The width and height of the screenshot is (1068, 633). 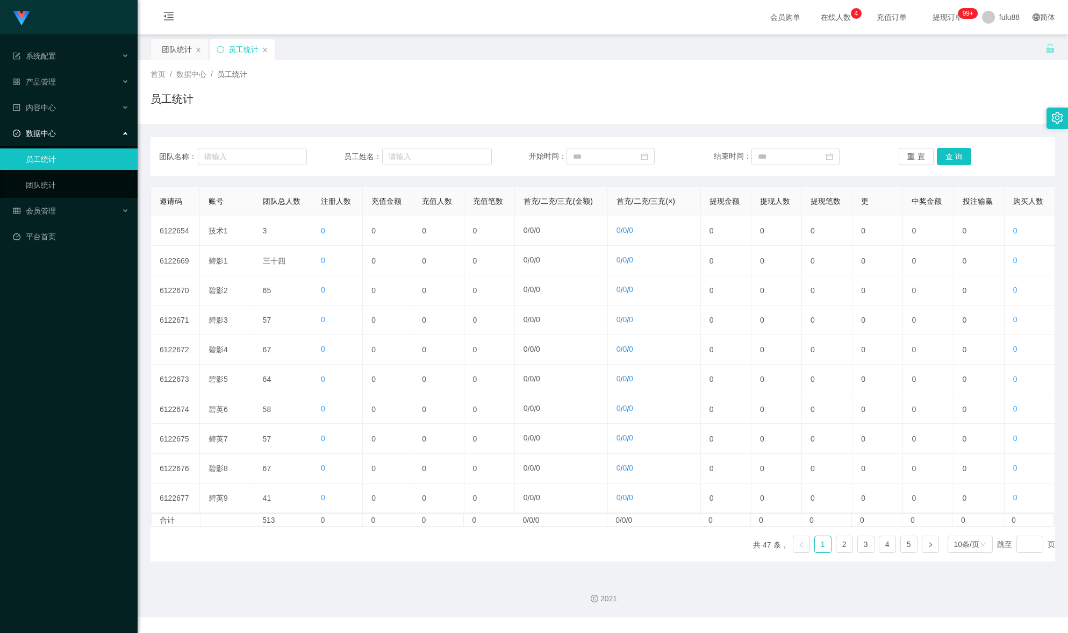 What do you see at coordinates (866, 544) in the screenshot?
I see `li: 3` at bounding box center [866, 544].